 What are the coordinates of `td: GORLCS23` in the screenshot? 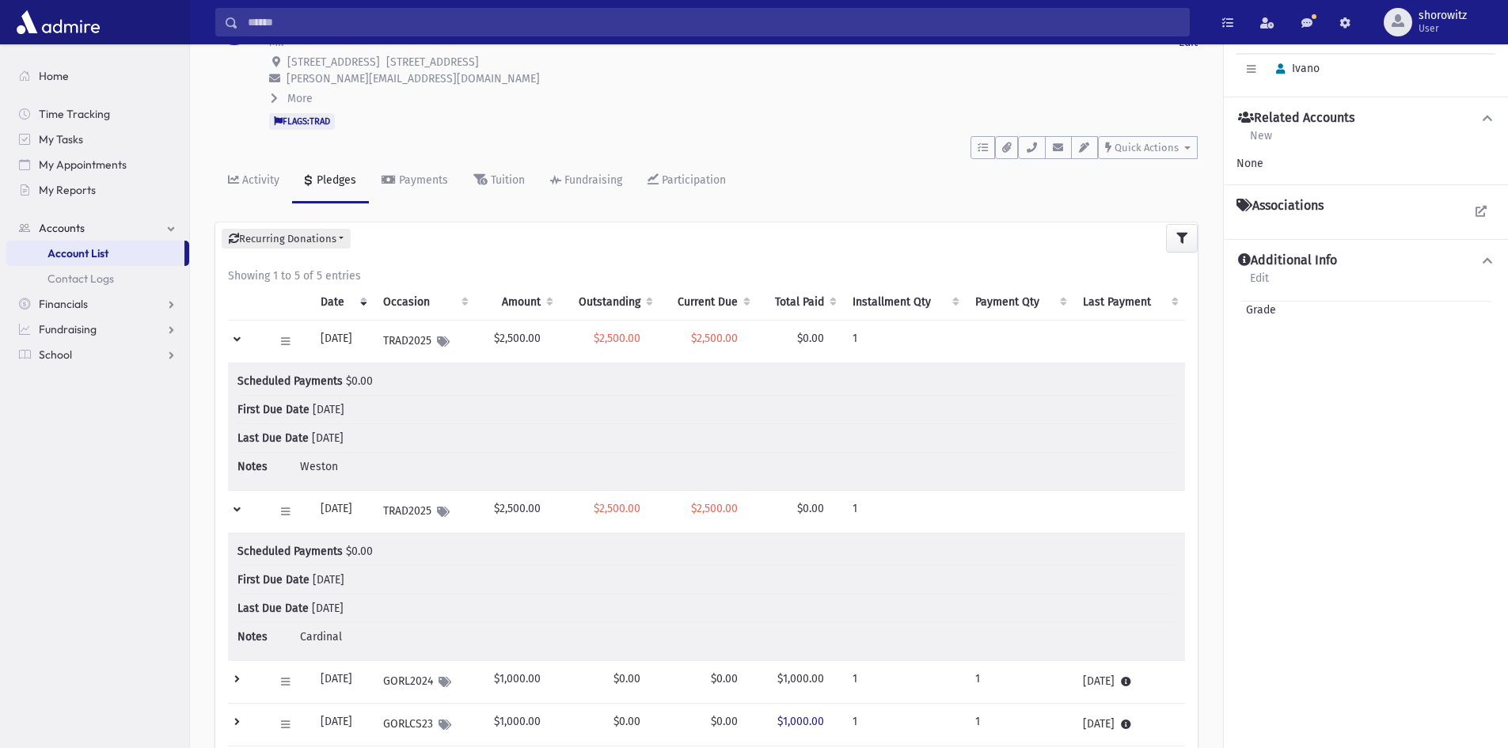 It's located at (424, 725).